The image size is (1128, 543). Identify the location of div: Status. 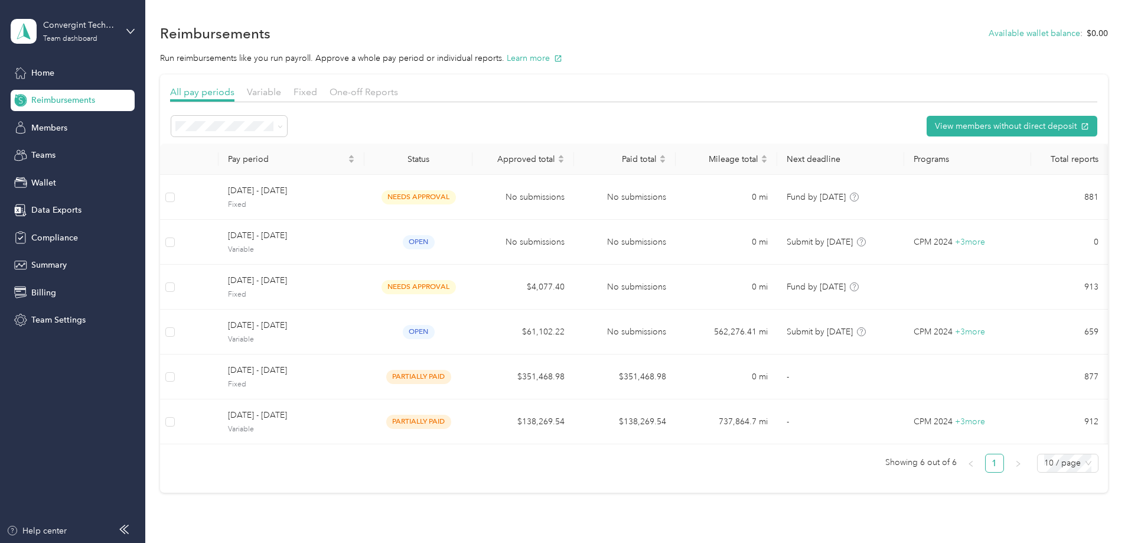
(418, 159).